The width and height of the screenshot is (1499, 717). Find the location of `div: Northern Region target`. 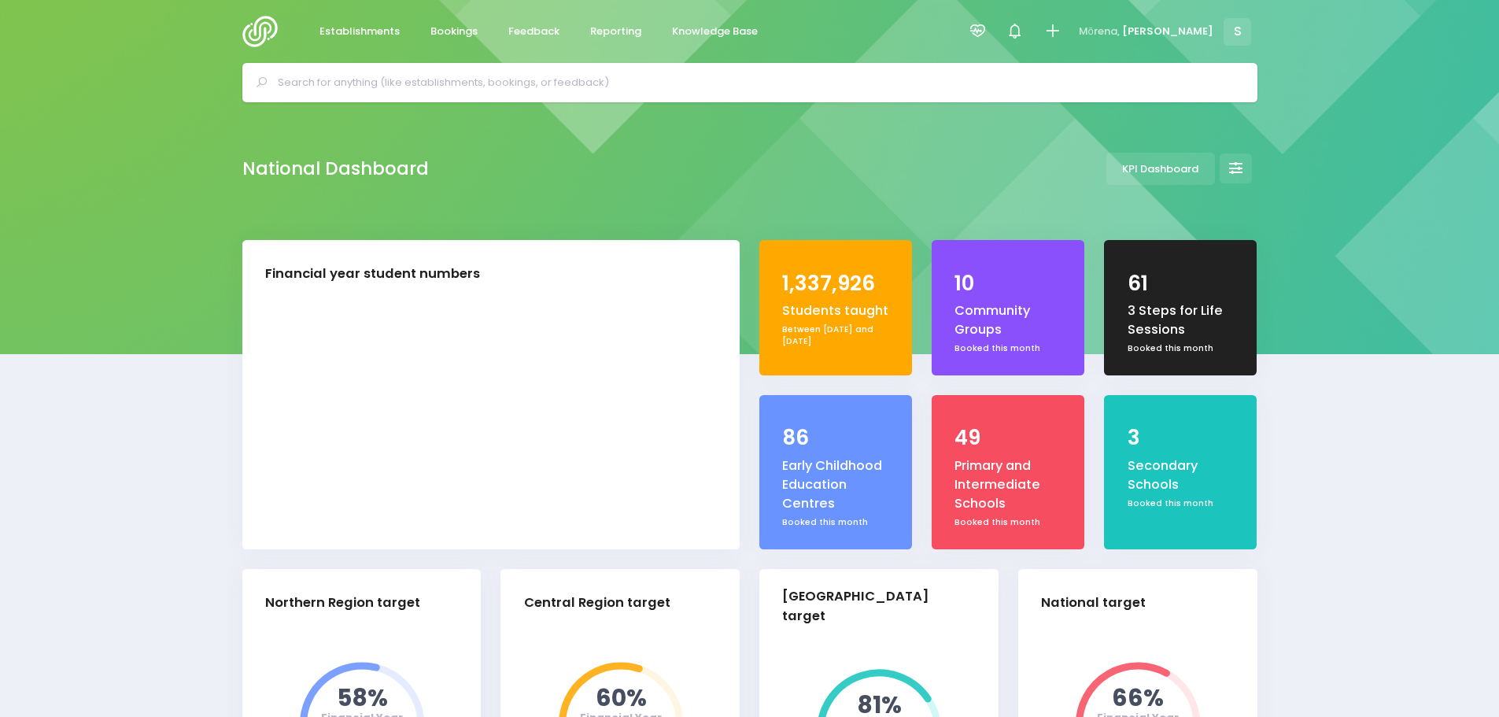

div: Northern Region target is located at coordinates (342, 603).